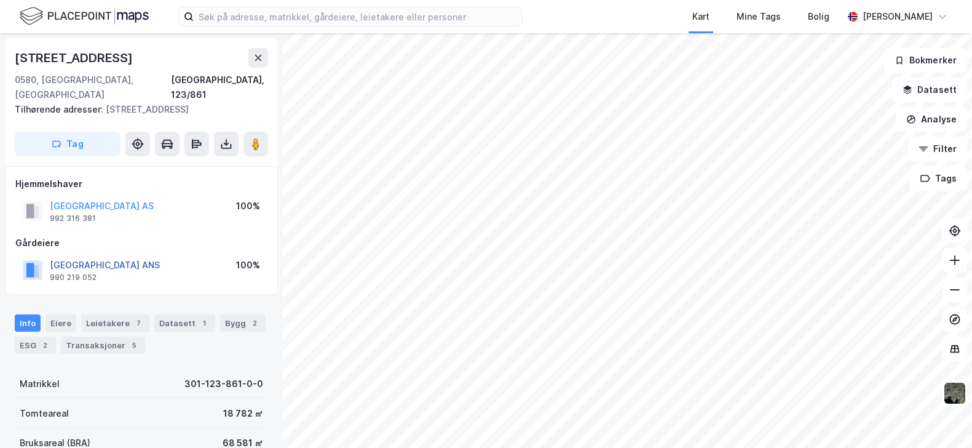 This screenshot has height=448, width=972. Describe the element at coordinates (73, 218) in the screenshot. I see `div: 992 316 381` at that location.